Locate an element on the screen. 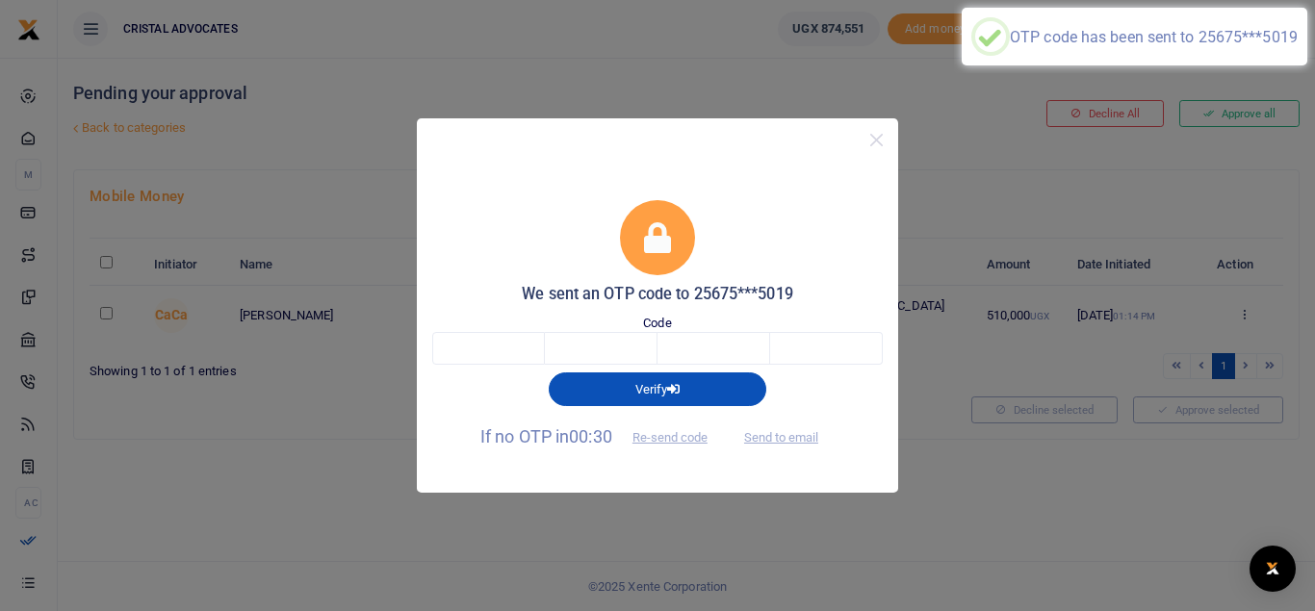  div: Open Intercom Messenger is located at coordinates (1272, 569).